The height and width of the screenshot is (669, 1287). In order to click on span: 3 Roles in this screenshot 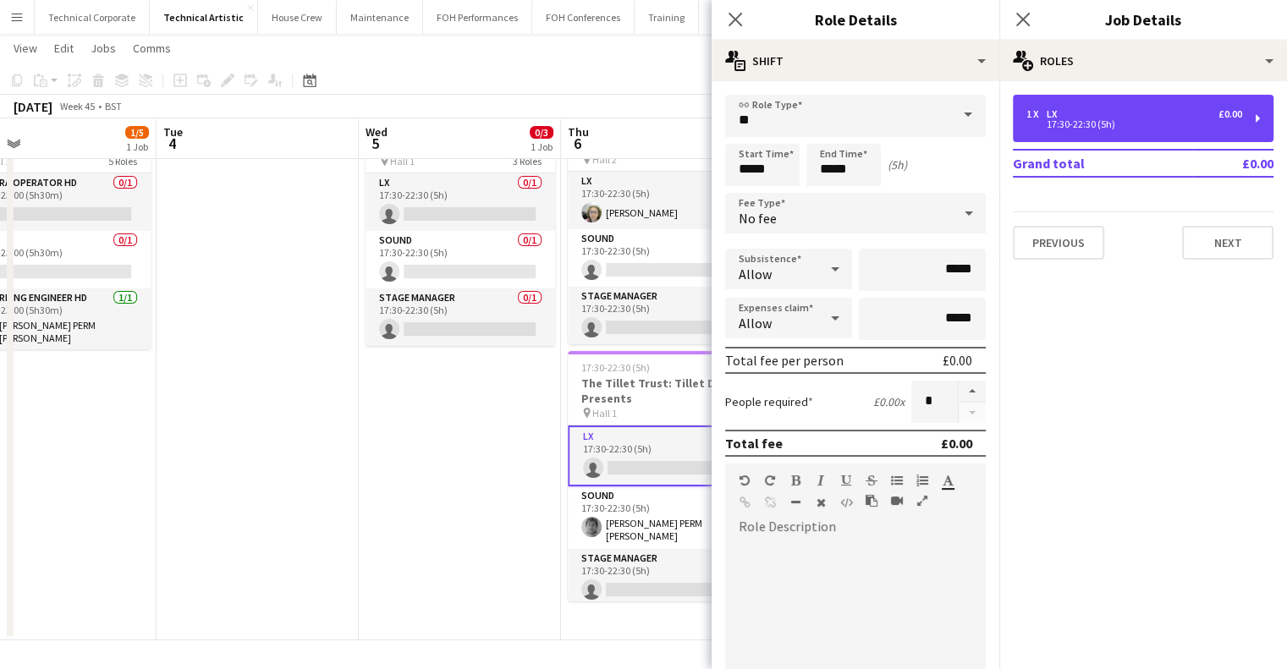, I will do `click(527, 161)`.